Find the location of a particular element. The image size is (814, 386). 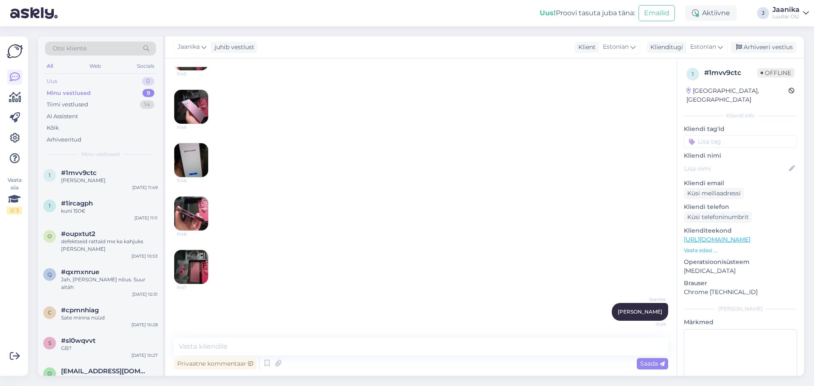

span: #1mvv9ctc is located at coordinates (79, 173).